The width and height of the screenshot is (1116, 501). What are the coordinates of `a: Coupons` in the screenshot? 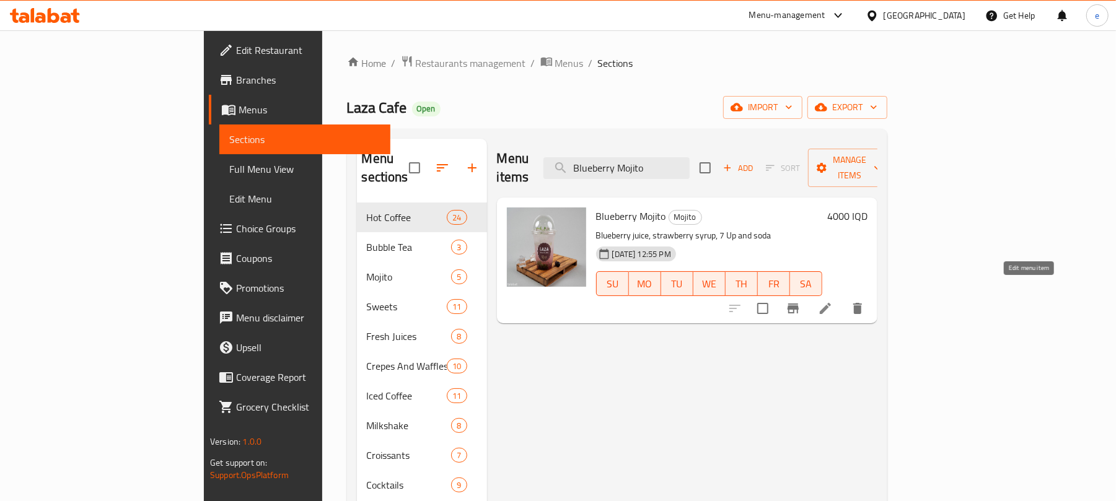 It's located at (299, 258).